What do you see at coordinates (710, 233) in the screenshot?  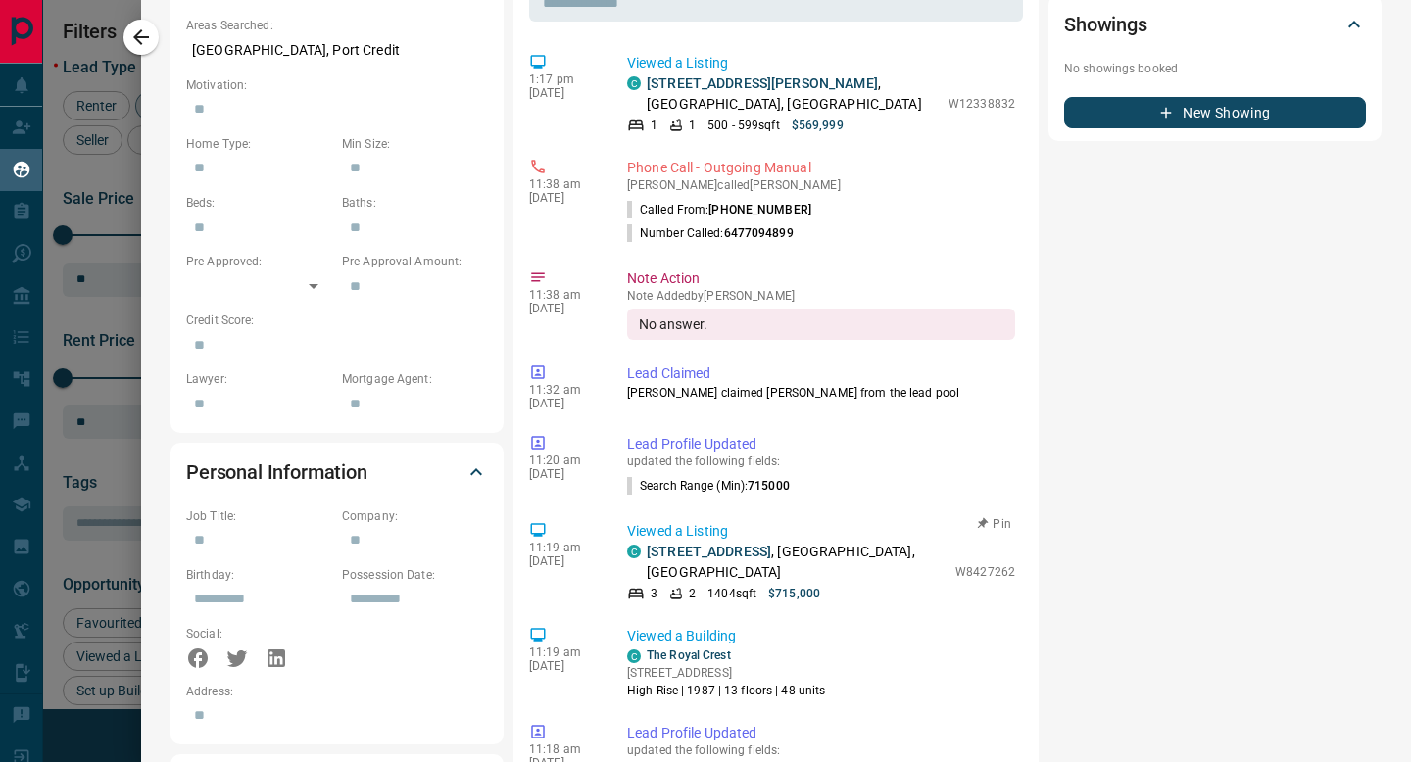 I see `p: Number Called:` at bounding box center [710, 233].